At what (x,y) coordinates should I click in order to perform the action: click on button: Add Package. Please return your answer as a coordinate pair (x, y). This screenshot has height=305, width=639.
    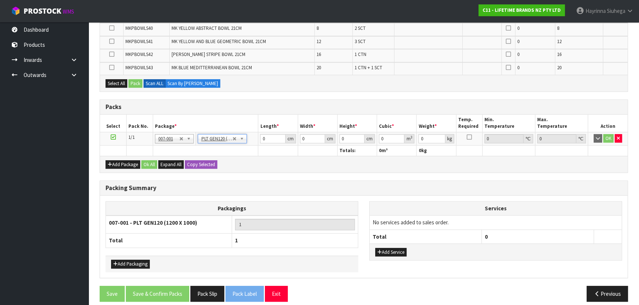
    Looking at the image, I should click on (123, 165).